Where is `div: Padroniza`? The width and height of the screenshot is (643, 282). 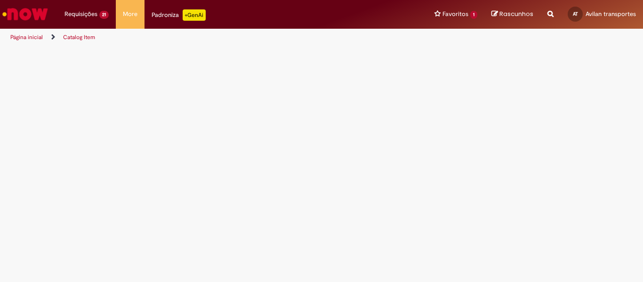
div: Padroniza is located at coordinates (178, 15).